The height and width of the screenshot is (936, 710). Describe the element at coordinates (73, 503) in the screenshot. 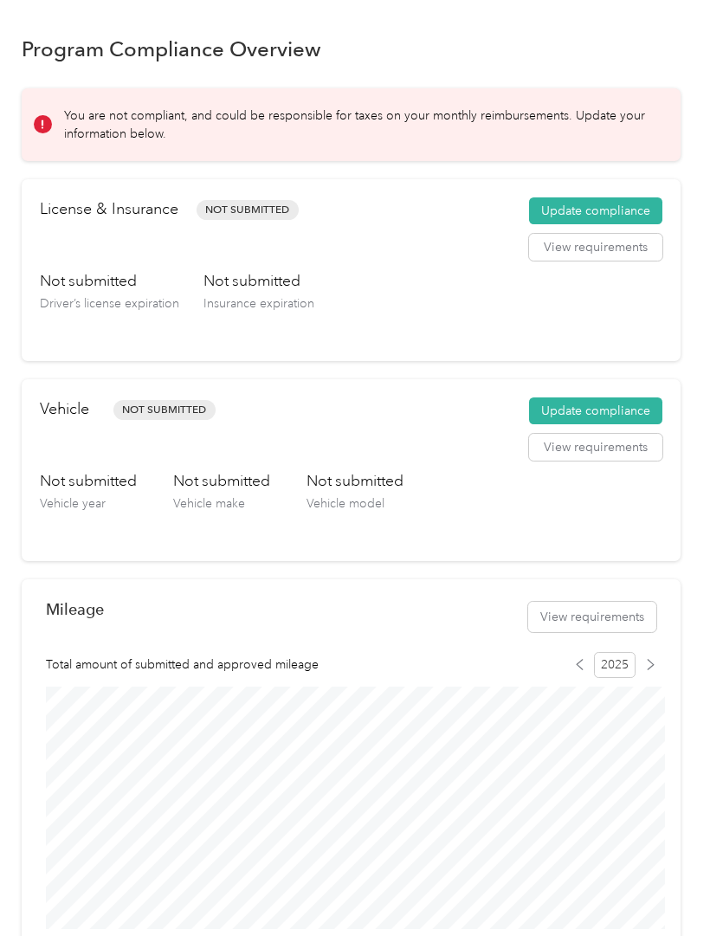

I see `span: Vehicle year` at that location.